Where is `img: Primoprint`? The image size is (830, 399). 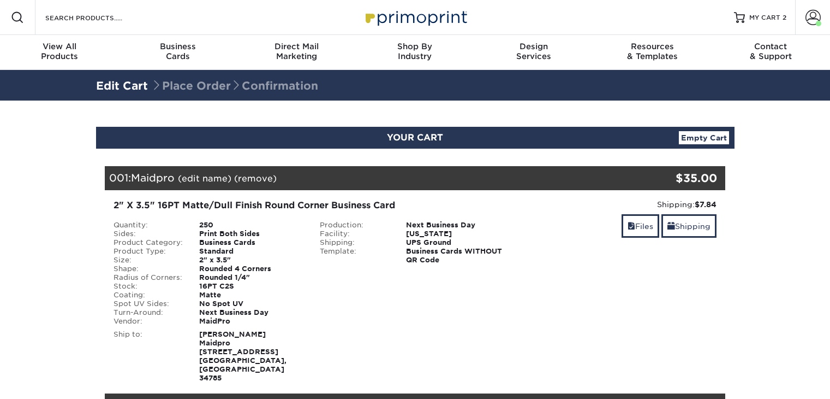
img: Primoprint is located at coordinates (415, 17).